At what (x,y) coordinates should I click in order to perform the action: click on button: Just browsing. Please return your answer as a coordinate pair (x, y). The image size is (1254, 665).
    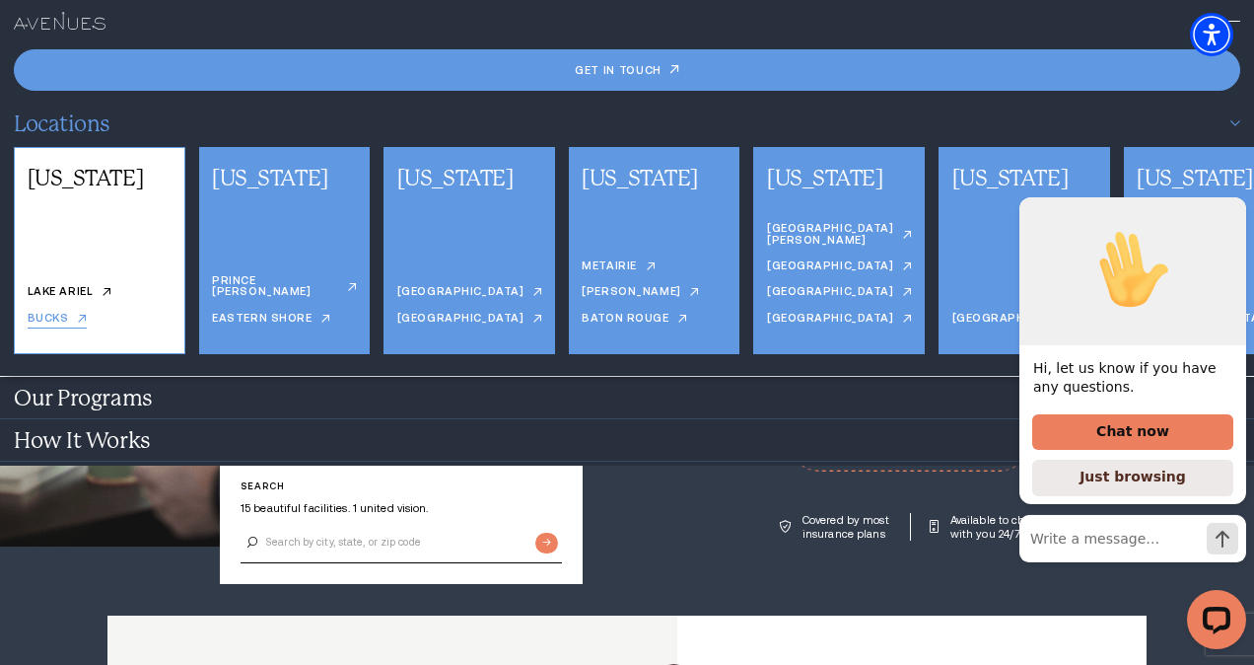
    Looking at the image, I should click on (129, 281).